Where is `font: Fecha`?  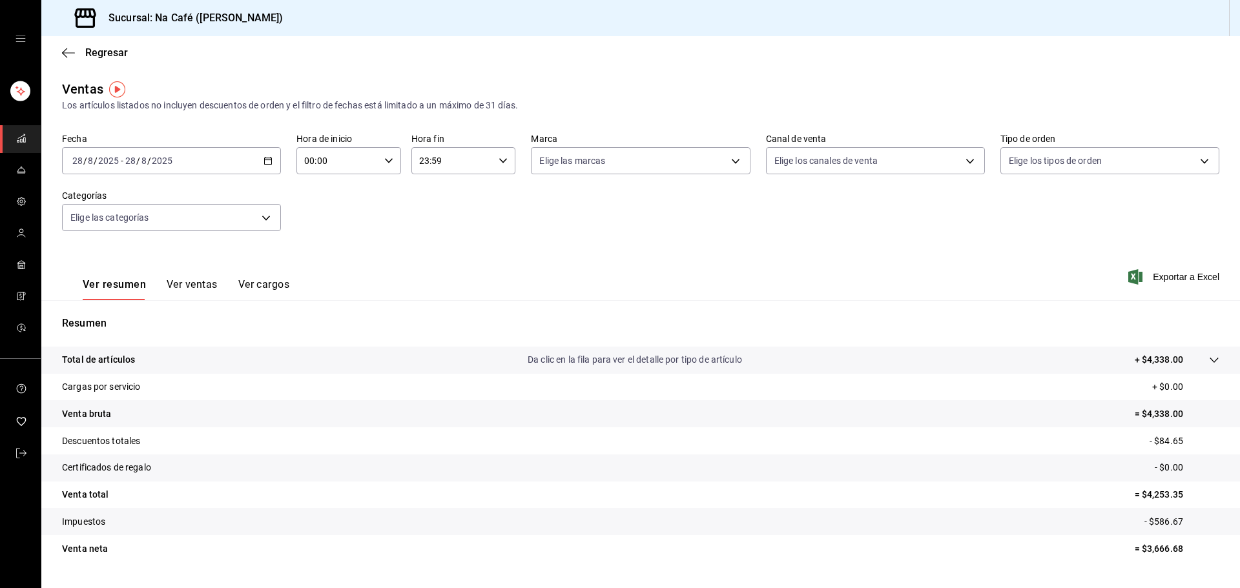 font: Fecha is located at coordinates (74, 139).